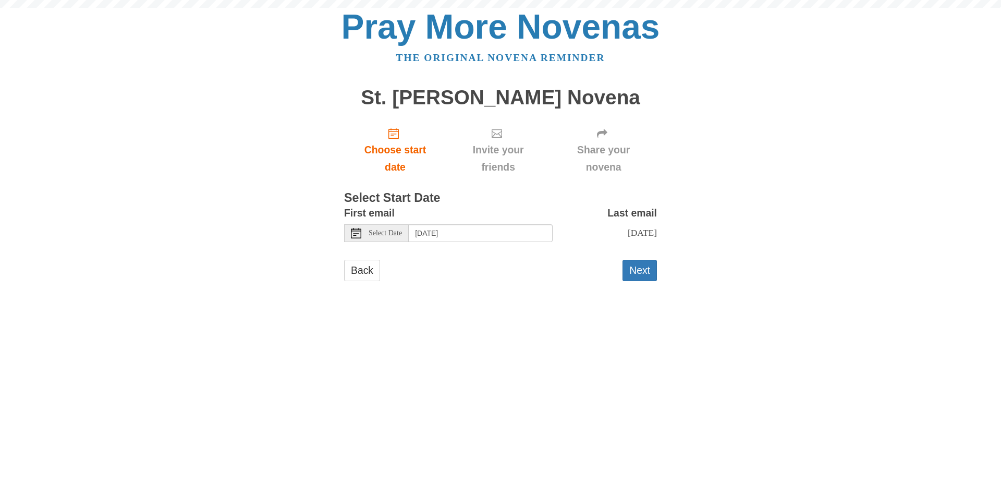  I want to click on span: Share your novena, so click(603, 159).